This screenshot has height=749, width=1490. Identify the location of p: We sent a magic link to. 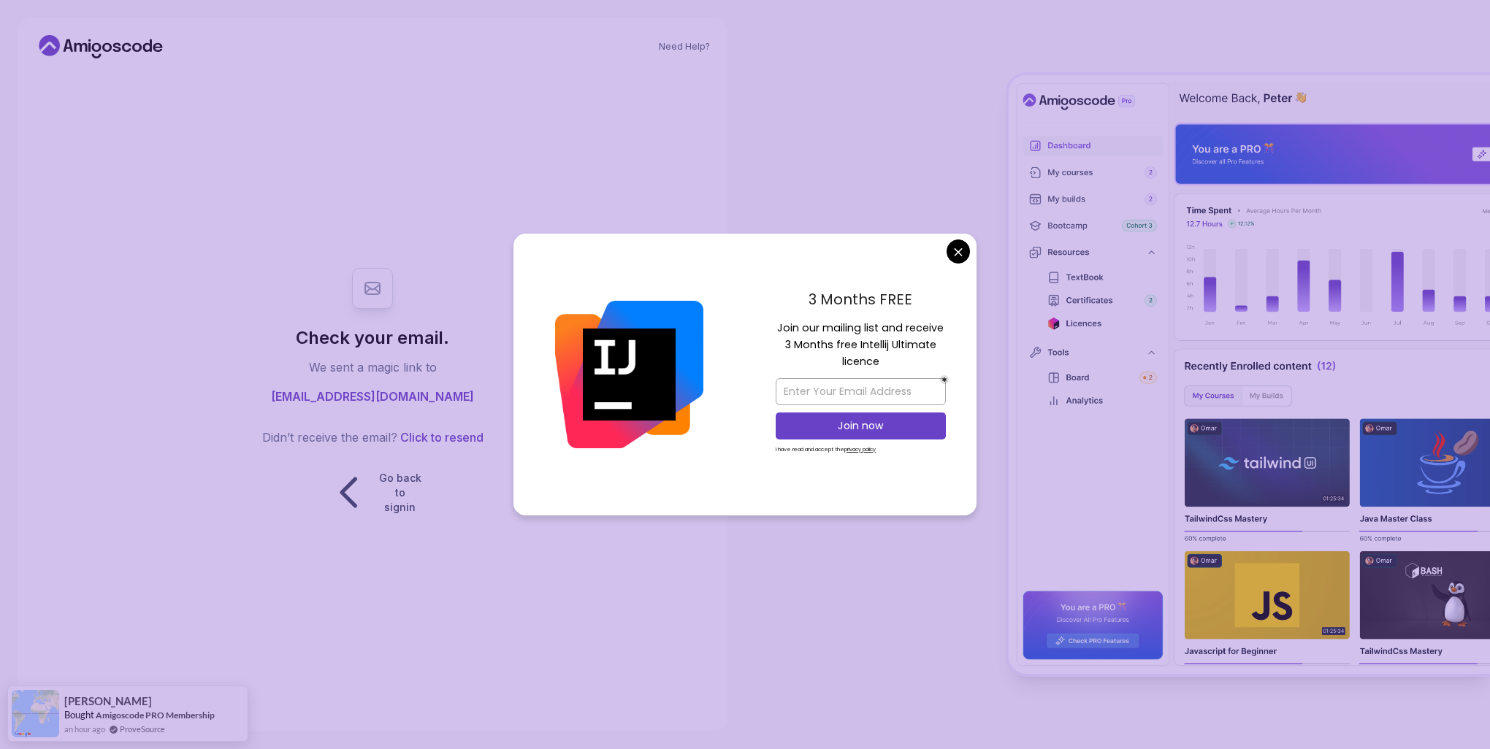
(372, 367).